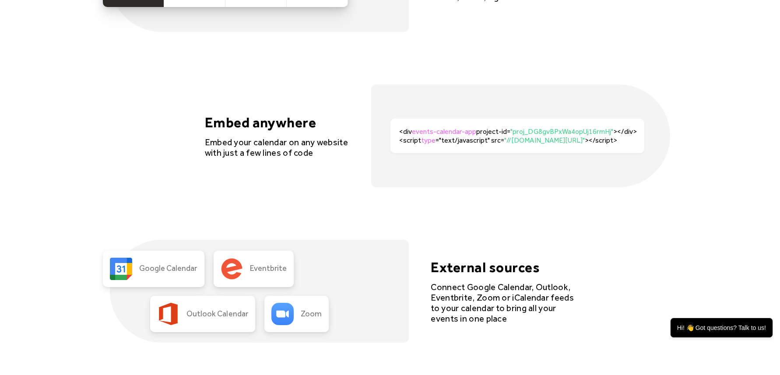  I want to click on div: Embed your calendar on any website with just a few lines of code, so click(277, 148).